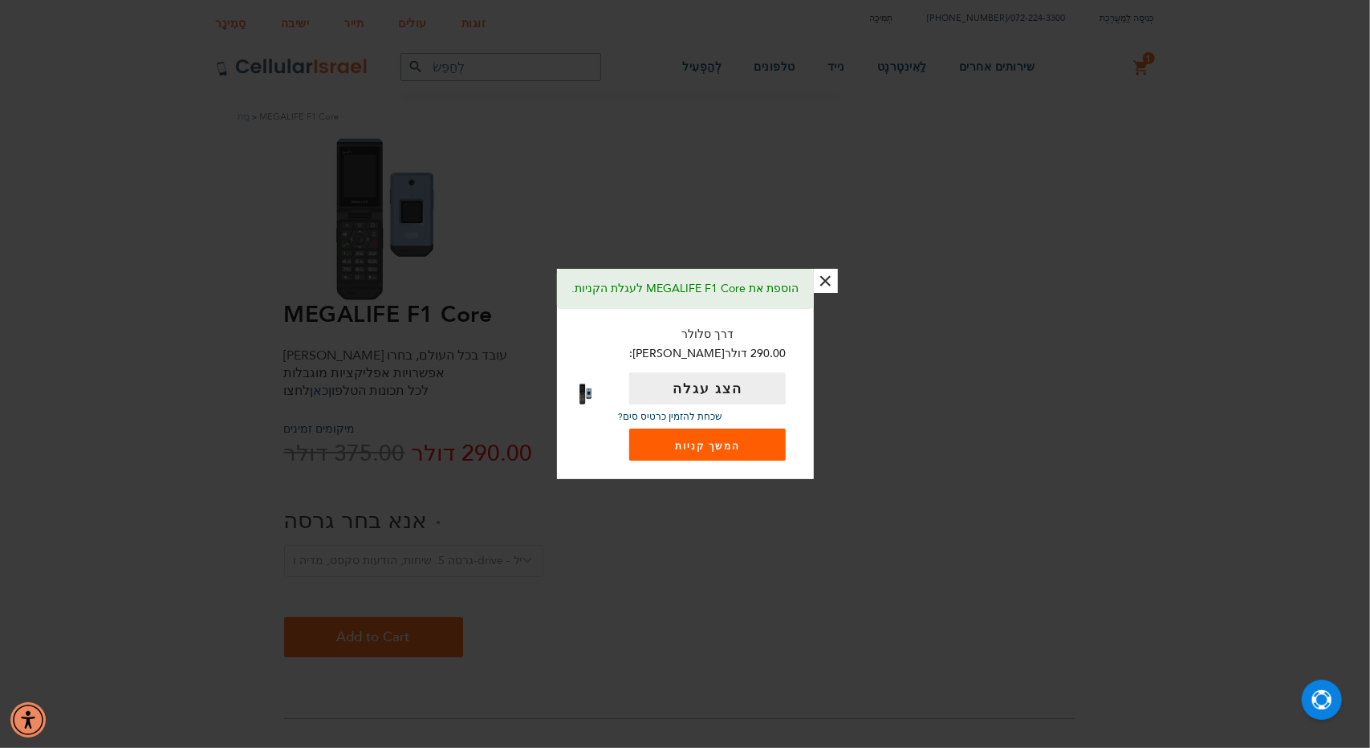  I want to click on font: הצג עגלה, so click(707, 389).